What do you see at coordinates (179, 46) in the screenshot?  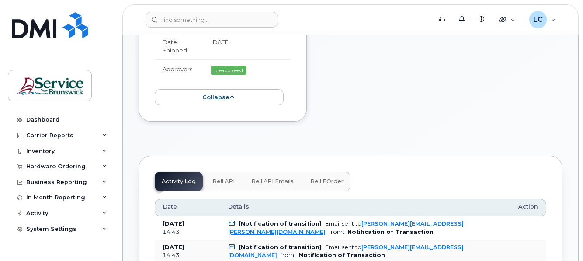 I see `td: Date Shipped` at bounding box center [179, 46].